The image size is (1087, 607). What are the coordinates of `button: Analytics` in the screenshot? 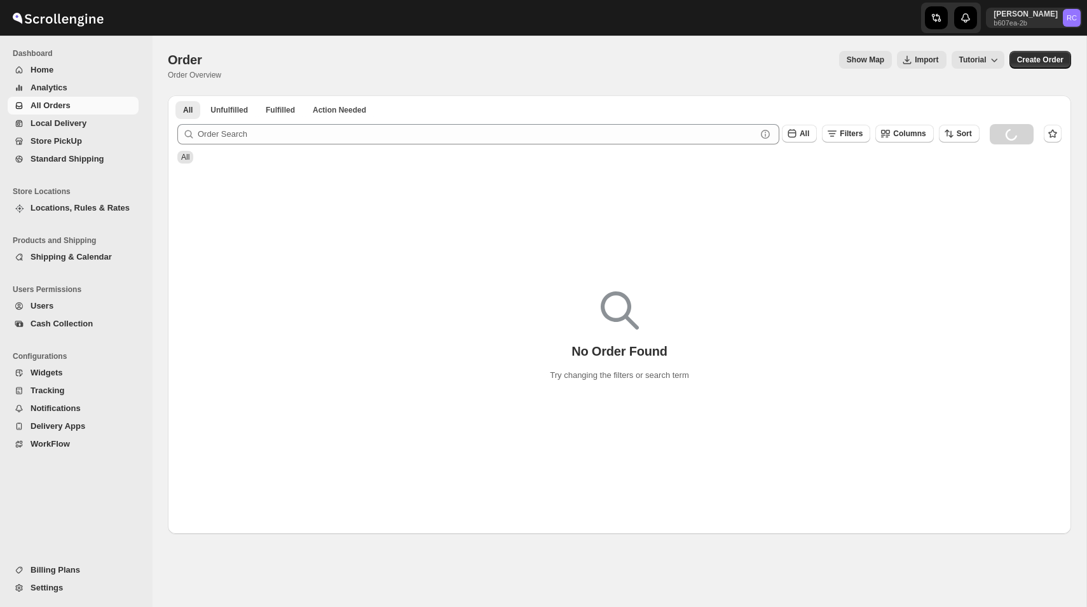 It's located at (73, 88).